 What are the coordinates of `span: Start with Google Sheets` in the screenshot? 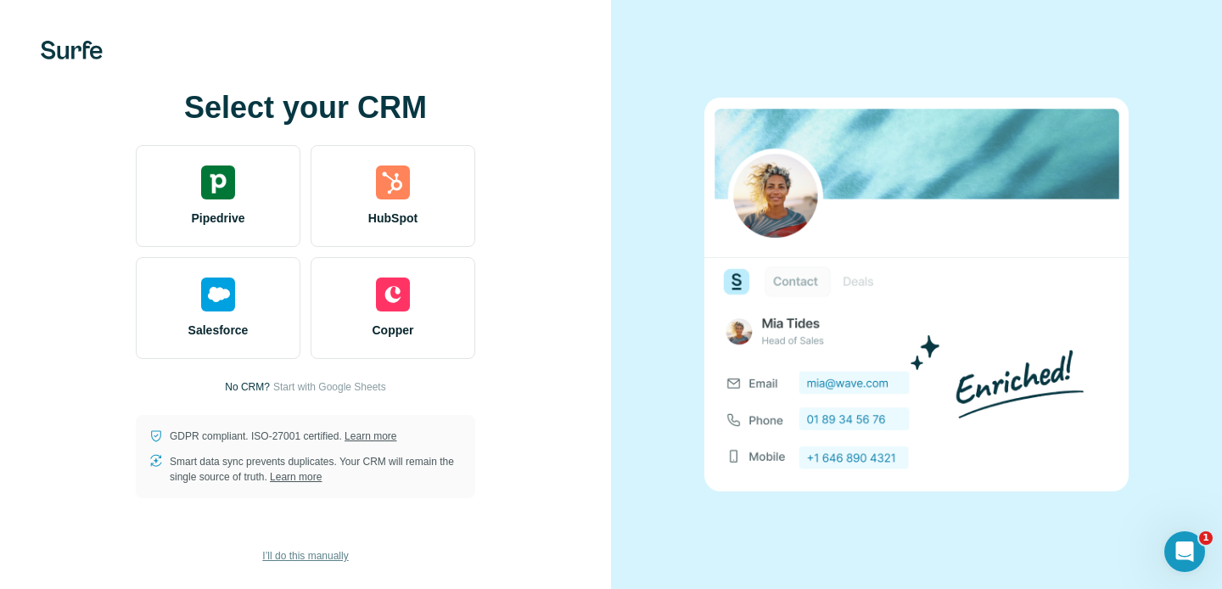 It's located at (329, 387).